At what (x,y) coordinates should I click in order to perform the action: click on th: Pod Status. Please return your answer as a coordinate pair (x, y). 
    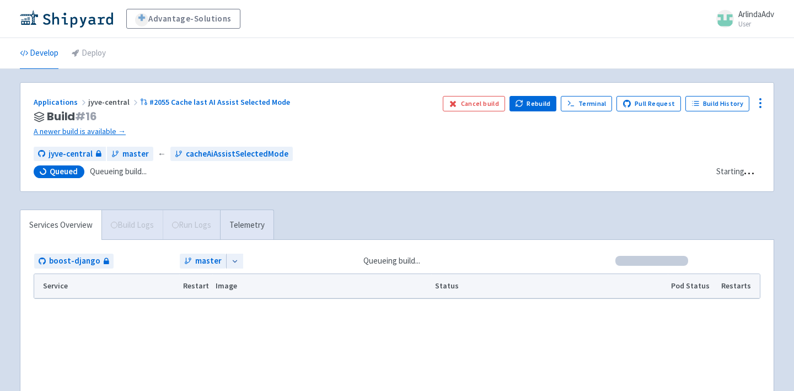
    Looking at the image, I should click on (693, 286).